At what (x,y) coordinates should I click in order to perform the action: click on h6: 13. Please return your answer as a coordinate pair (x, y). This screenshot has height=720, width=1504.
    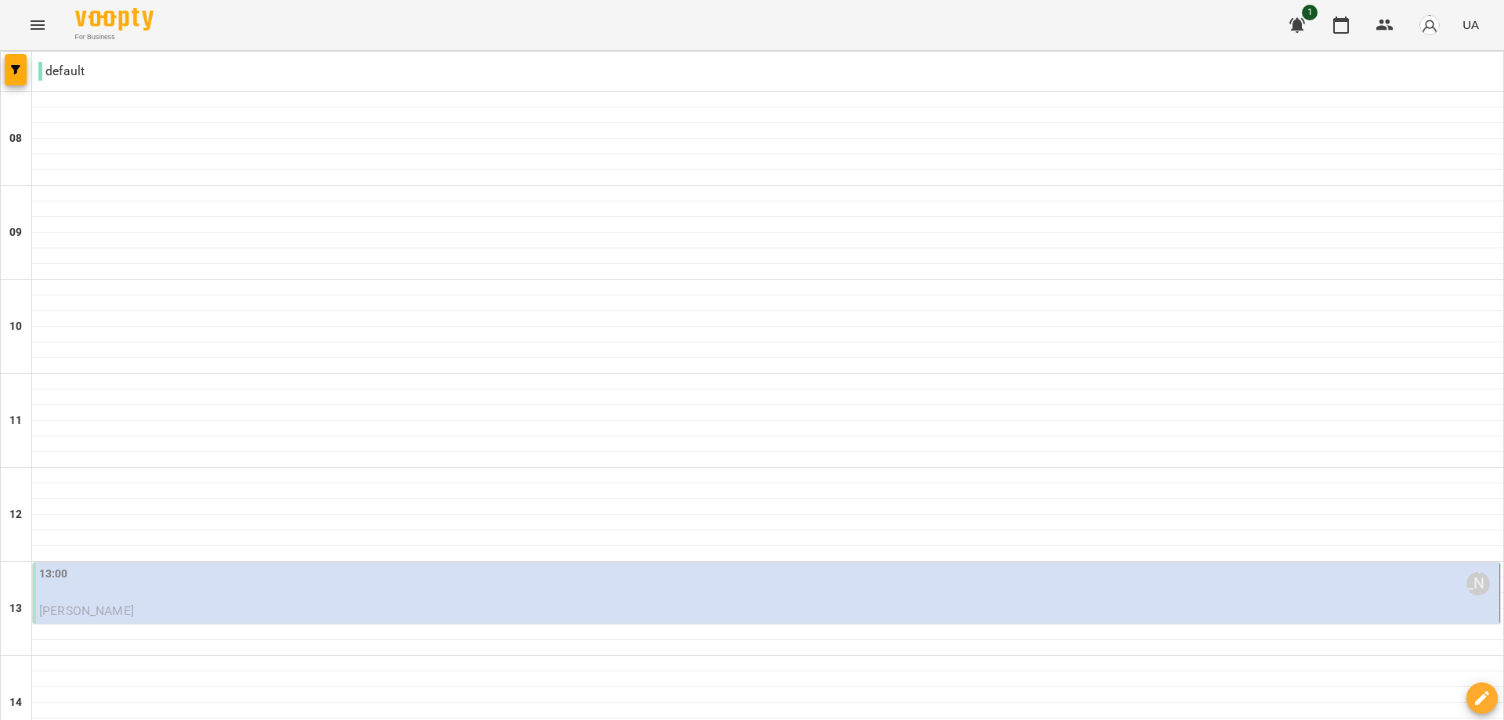
    Looking at the image, I should click on (16, 609).